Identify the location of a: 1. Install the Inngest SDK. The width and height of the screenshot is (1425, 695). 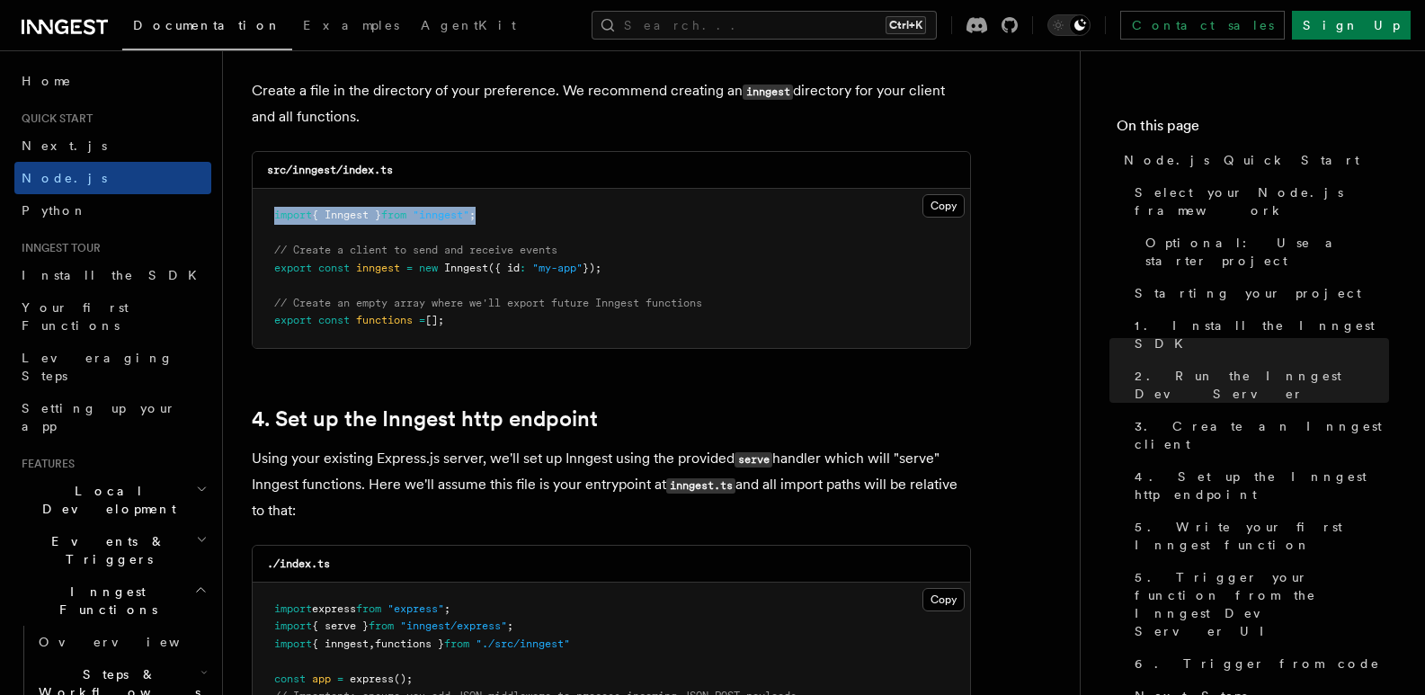
(1258, 334).